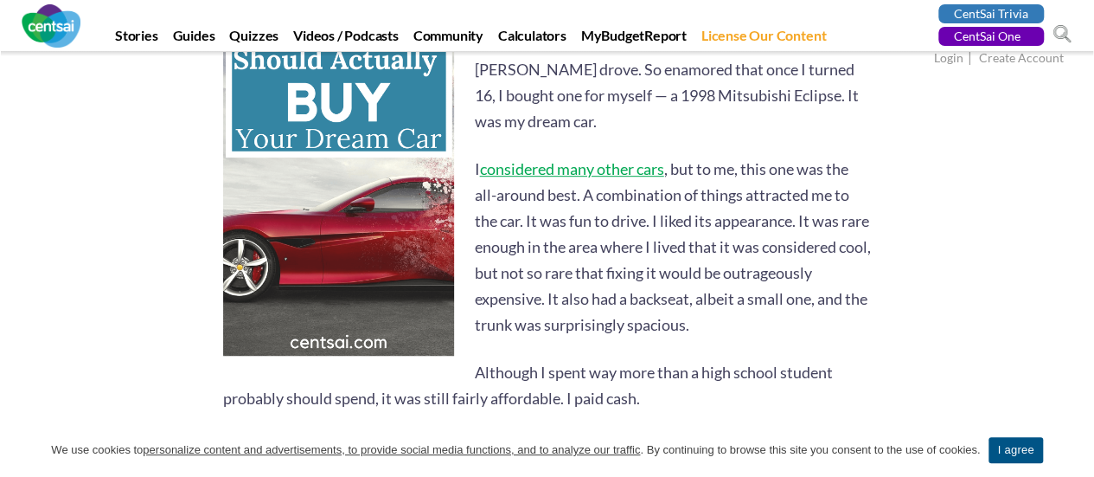 Image resolution: width=1094 pixels, height=477 pixels. Describe the element at coordinates (338, 183) in the screenshot. I see `img: Here’s Why You Should Actually Buy Your Dream Car` at that location.